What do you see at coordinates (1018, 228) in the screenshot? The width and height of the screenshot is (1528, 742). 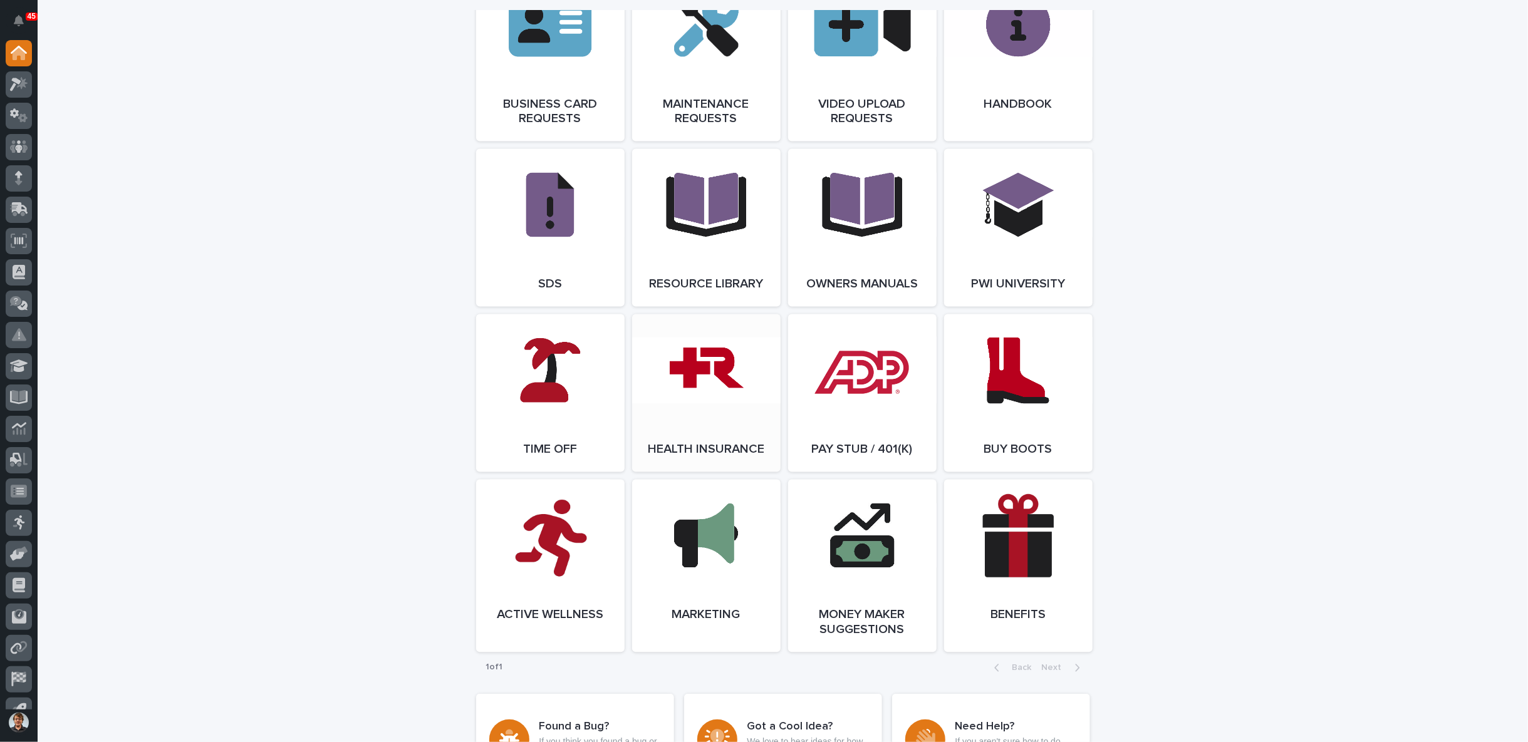 I see `a: PWI University` at bounding box center [1018, 228].